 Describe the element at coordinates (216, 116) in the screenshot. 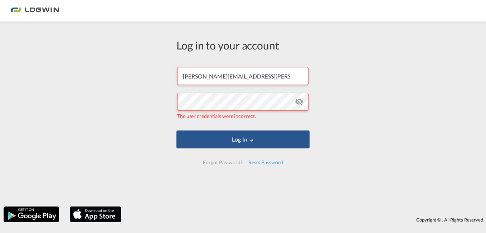

I see `span: The user credentials were incorrect.` at that location.